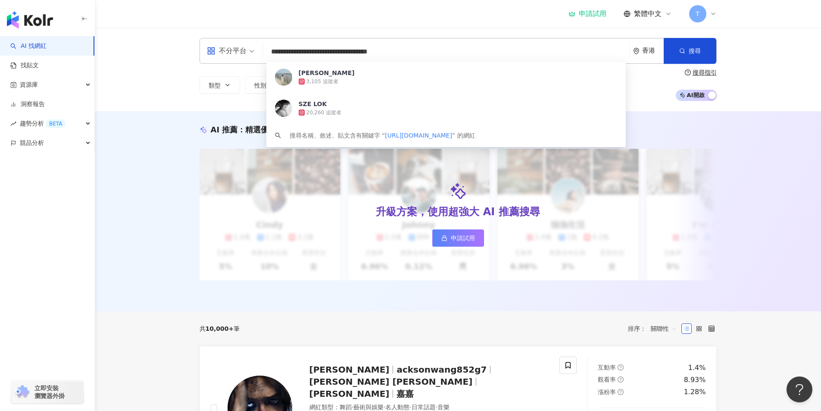 The width and height of the screenshot is (821, 411). Describe the element at coordinates (636, 51) in the screenshot. I see `span: environment` at that location.